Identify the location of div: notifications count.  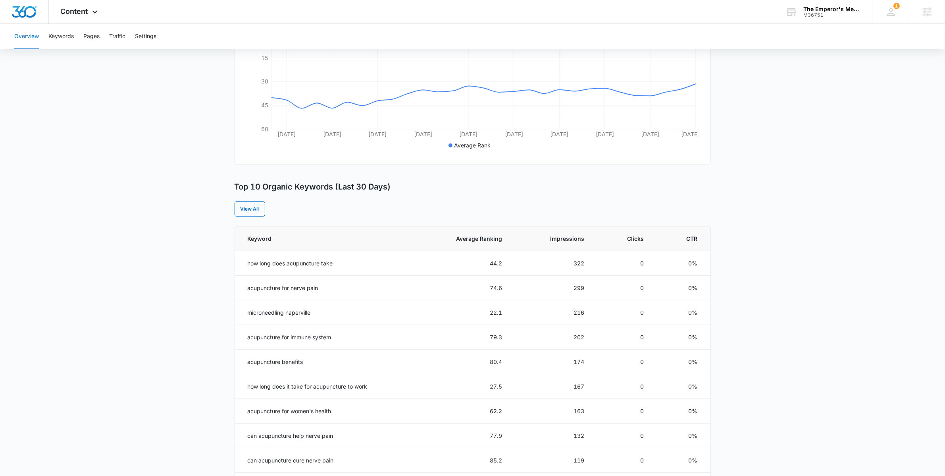
(897, 6).